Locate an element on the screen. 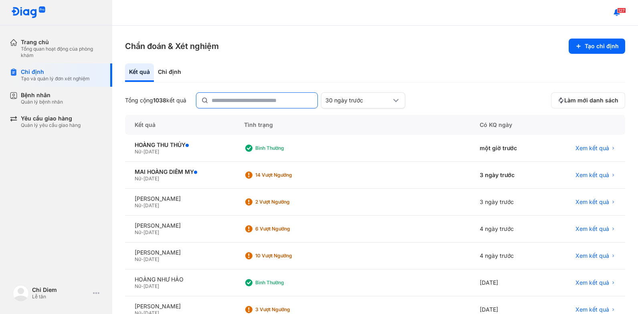 This screenshot has height=314, width=638. div: HOÀNG THU THỦY is located at coordinates (180, 145).